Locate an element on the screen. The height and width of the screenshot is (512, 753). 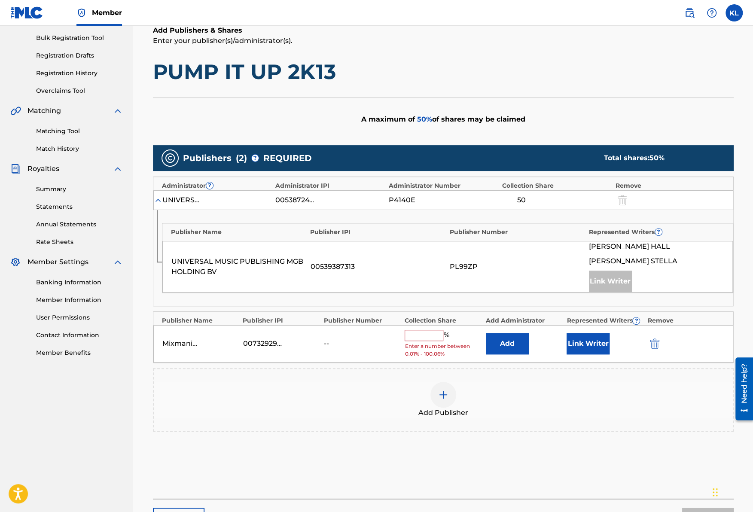
img: search is located at coordinates (689, 13).